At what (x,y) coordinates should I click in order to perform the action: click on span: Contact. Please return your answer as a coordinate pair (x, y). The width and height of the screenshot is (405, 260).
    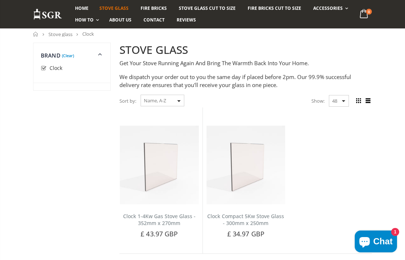
    Looking at the image, I should click on (154, 20).